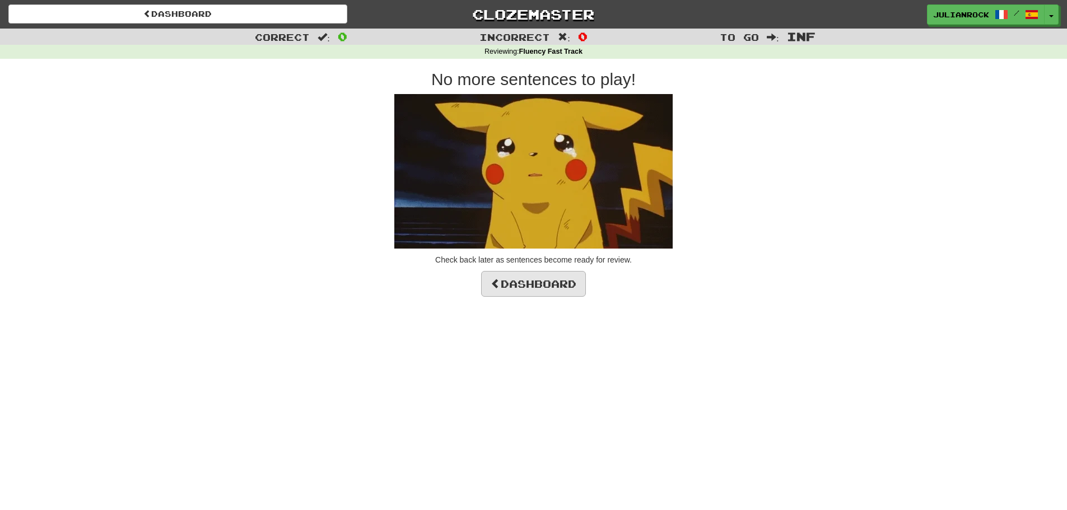 The width and height of the screenshot is (1067, 510). Describe the element at coordinates (739, 37) in the screenshot. I see `span: To go` at that location.